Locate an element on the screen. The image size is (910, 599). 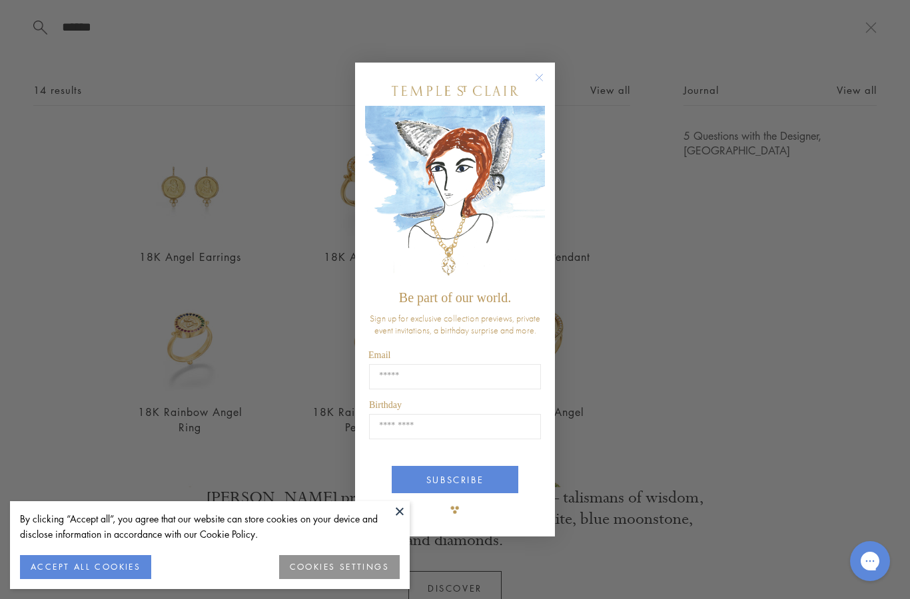
button: Close dialog is located at coordinates (545, 84).